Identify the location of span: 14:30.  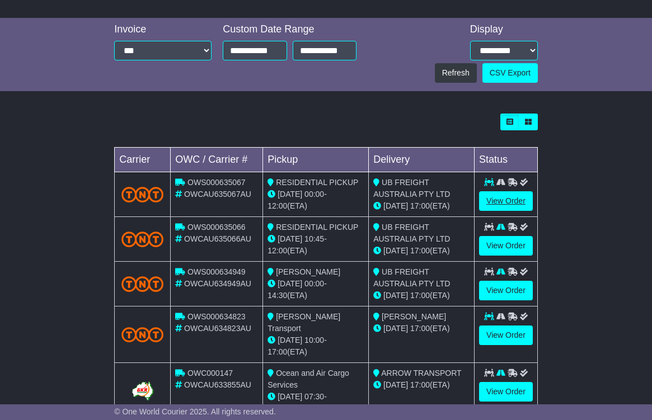
(277, 295).